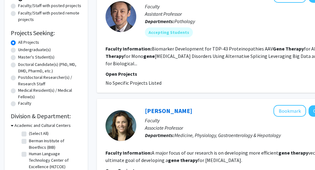  I want to click on mat-chip: Accepting Students, so click(169, 32).